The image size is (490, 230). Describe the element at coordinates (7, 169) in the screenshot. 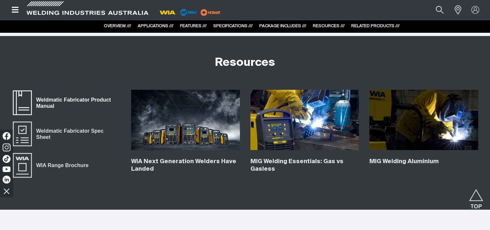

I see `img: YouTube` at that location.